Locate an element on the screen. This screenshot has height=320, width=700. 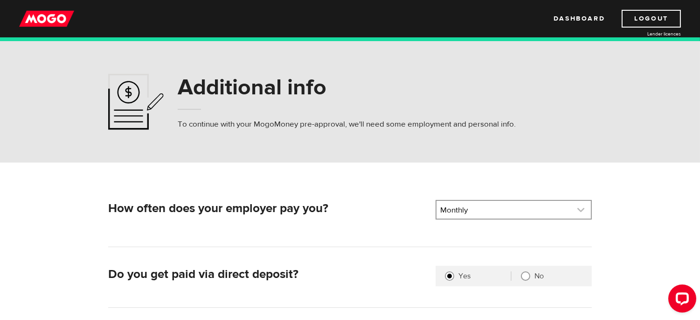
h2: Do you get paid via direct deposit? is located at coordinates (268, 274).